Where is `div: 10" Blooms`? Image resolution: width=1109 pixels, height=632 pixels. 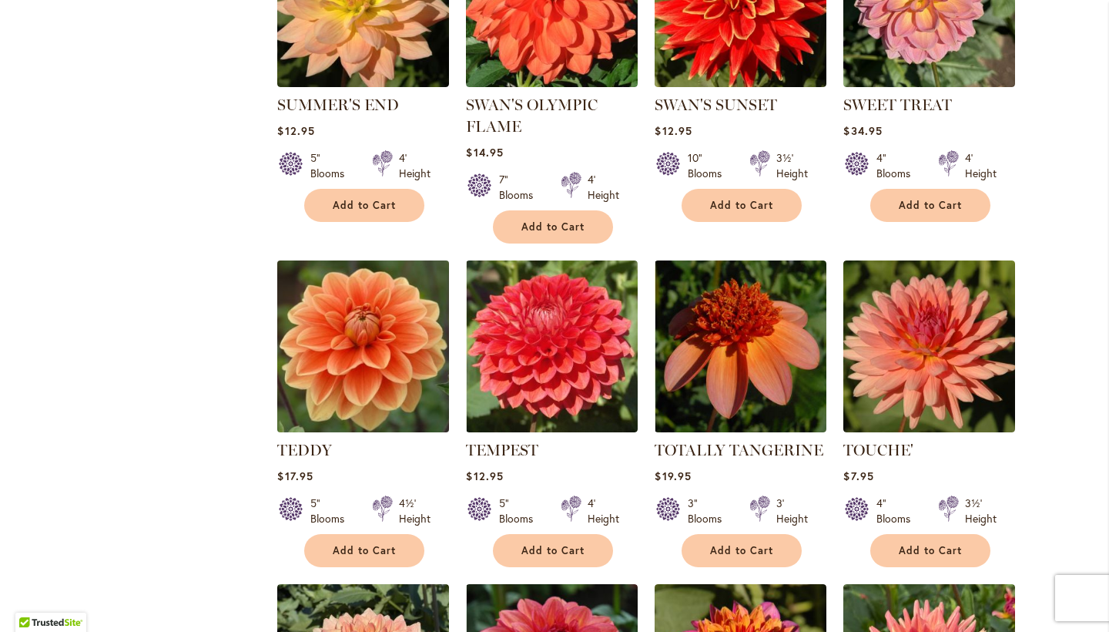 div: 10" Blooms is located at coordinates (709, 166).